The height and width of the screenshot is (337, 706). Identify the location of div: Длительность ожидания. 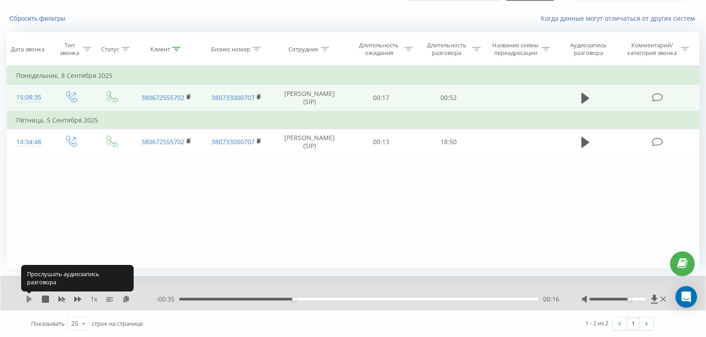
(379, 49).